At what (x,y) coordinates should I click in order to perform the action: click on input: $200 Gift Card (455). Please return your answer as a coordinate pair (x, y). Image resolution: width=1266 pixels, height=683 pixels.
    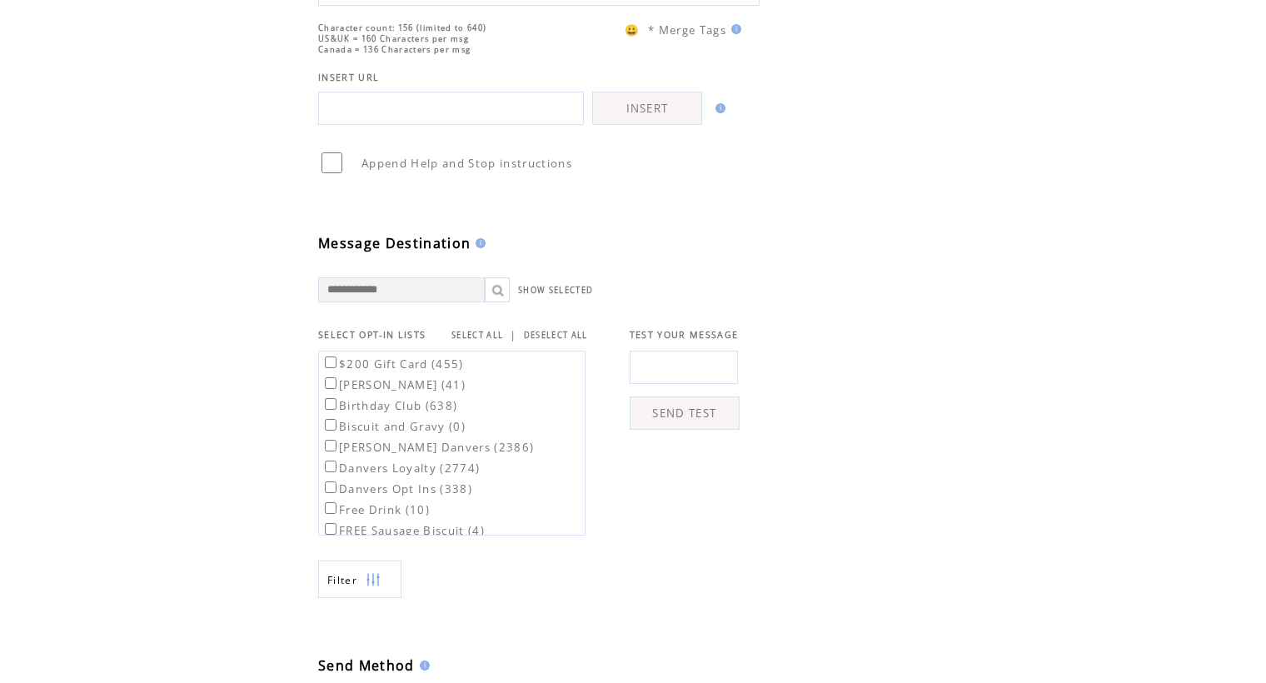
    Looking at the image, I should click on (331, 362).